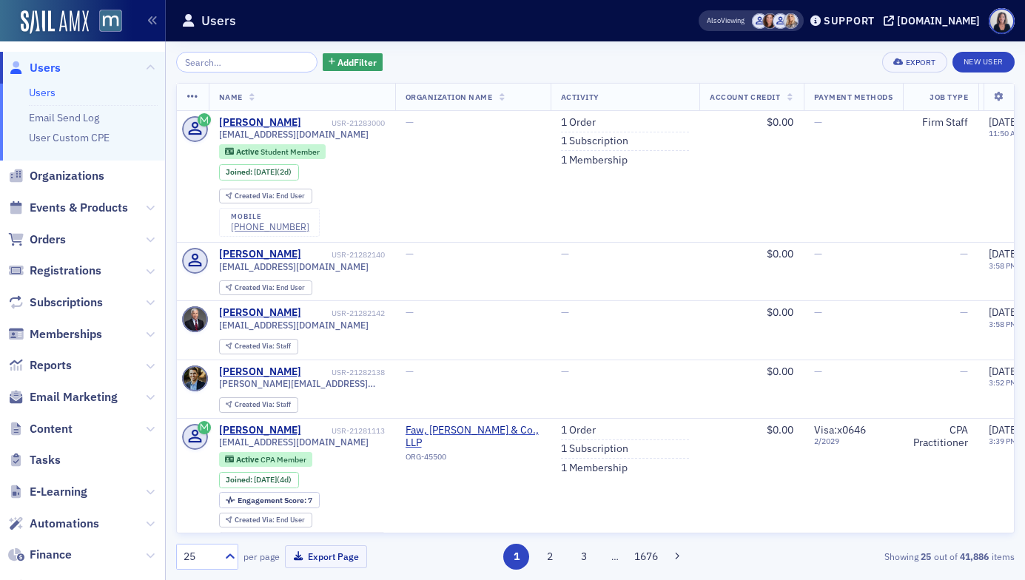  I want to click on span: Name, so click(231, 97).